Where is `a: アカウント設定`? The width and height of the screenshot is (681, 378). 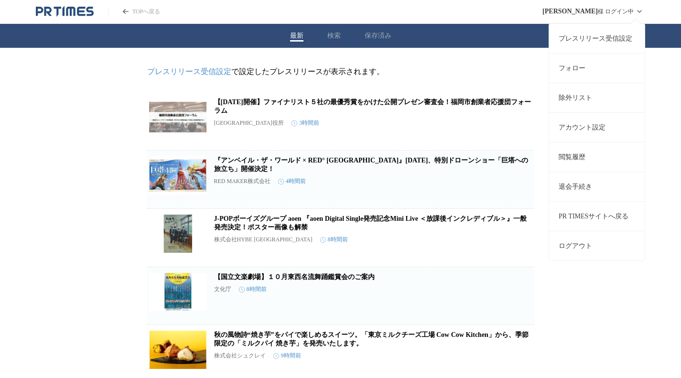 a: アカウント設定 is located at coordinates (597, 127).